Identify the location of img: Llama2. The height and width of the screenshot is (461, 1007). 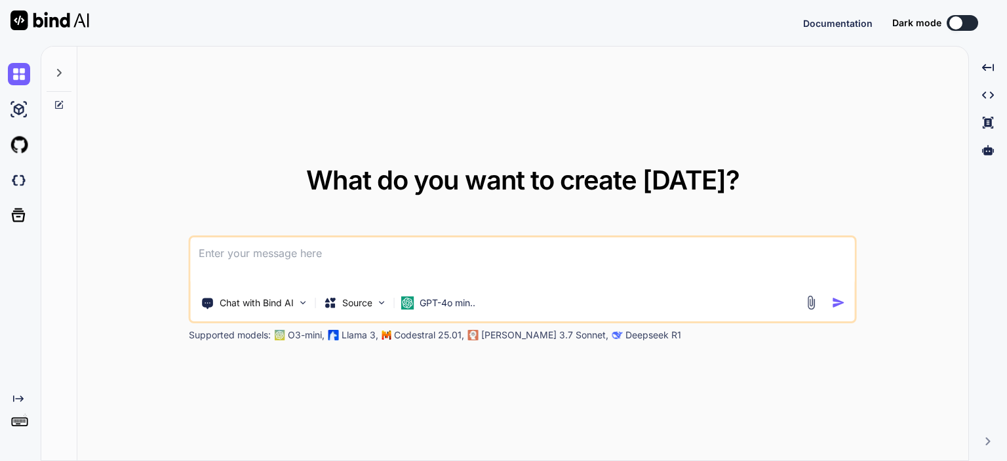
(334, 335).